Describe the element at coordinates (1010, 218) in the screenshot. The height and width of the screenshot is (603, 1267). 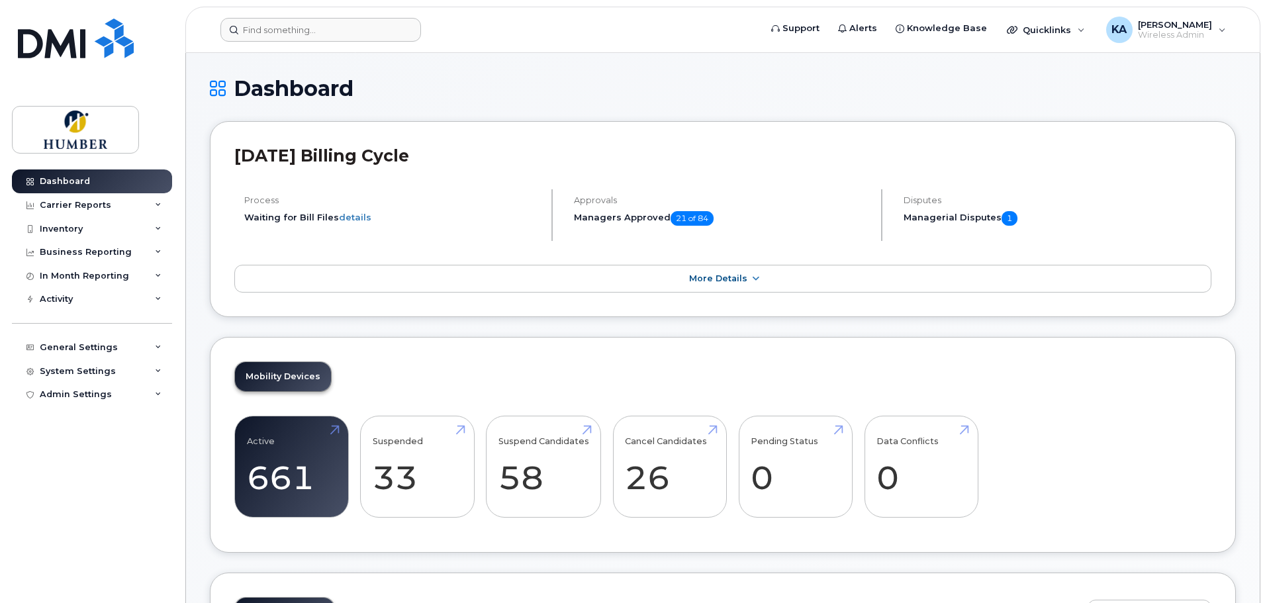
I see `span: 1` at that location.